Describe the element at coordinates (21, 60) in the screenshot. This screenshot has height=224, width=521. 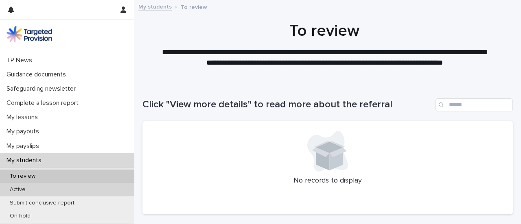
I see `p: TP News` at that location.